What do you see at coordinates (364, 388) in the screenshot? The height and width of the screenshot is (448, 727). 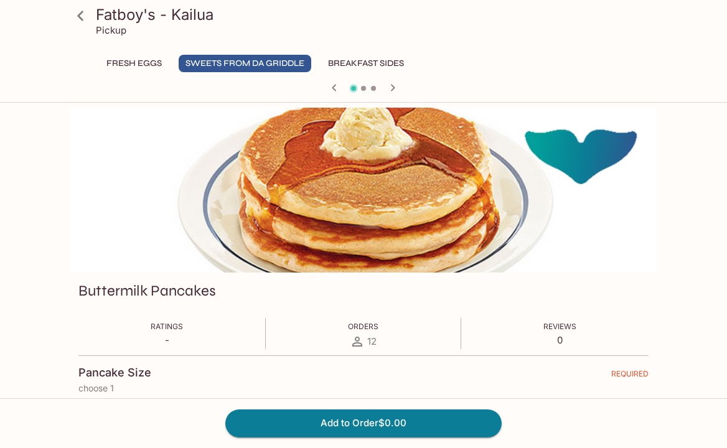 I see `p: choose 1` at bounding box center [364, 388].